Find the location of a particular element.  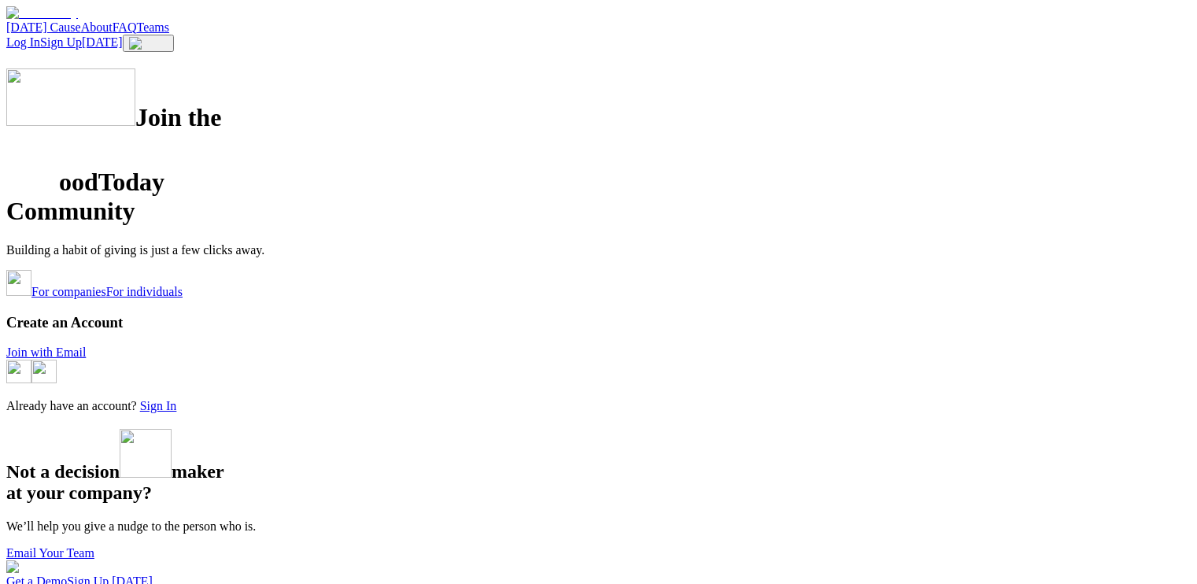

a: Email Your Team is located at coordinates (50, 552).